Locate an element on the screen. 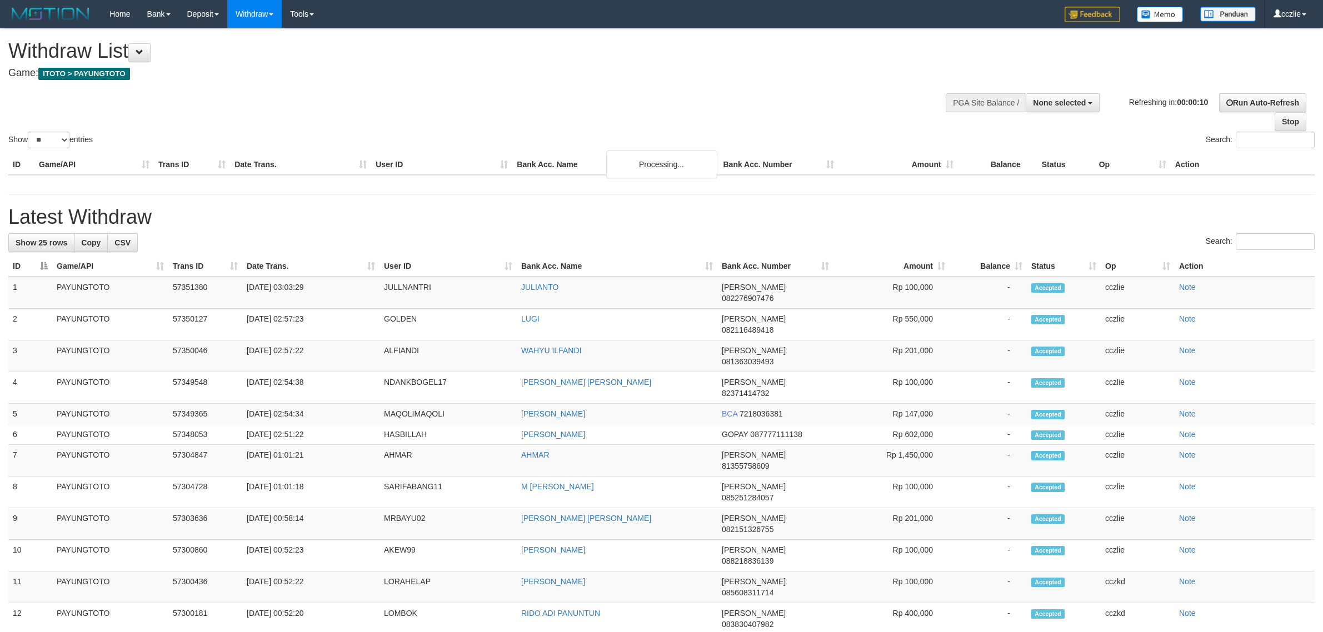 The width and height of the screenshot is (1323, 632). th: Bank Acc. Name is located at coordinates (615, 165).